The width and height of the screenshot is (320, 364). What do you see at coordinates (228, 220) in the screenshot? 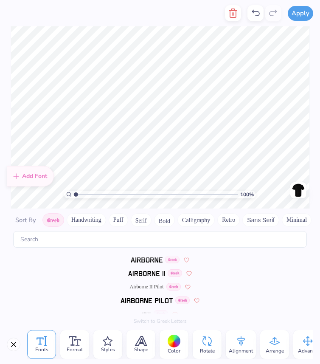
I see `button: Retro` at bounding box center [228, 220].